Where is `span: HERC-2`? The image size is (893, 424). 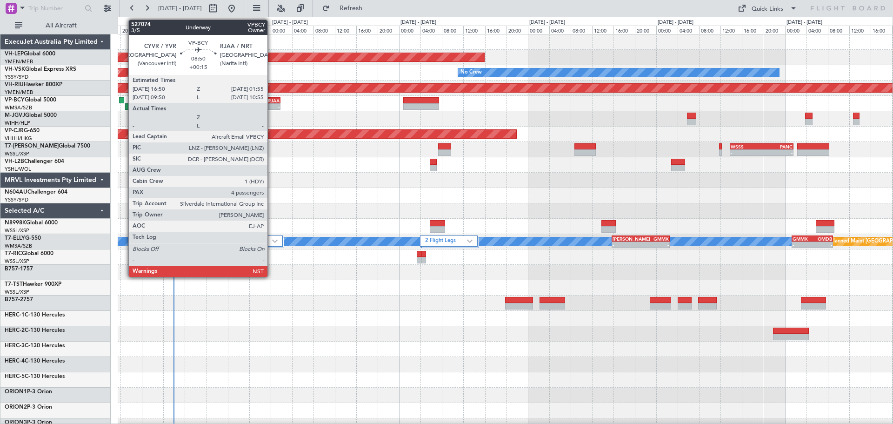
span: HERC-2 is located at coordinates (14, 330).